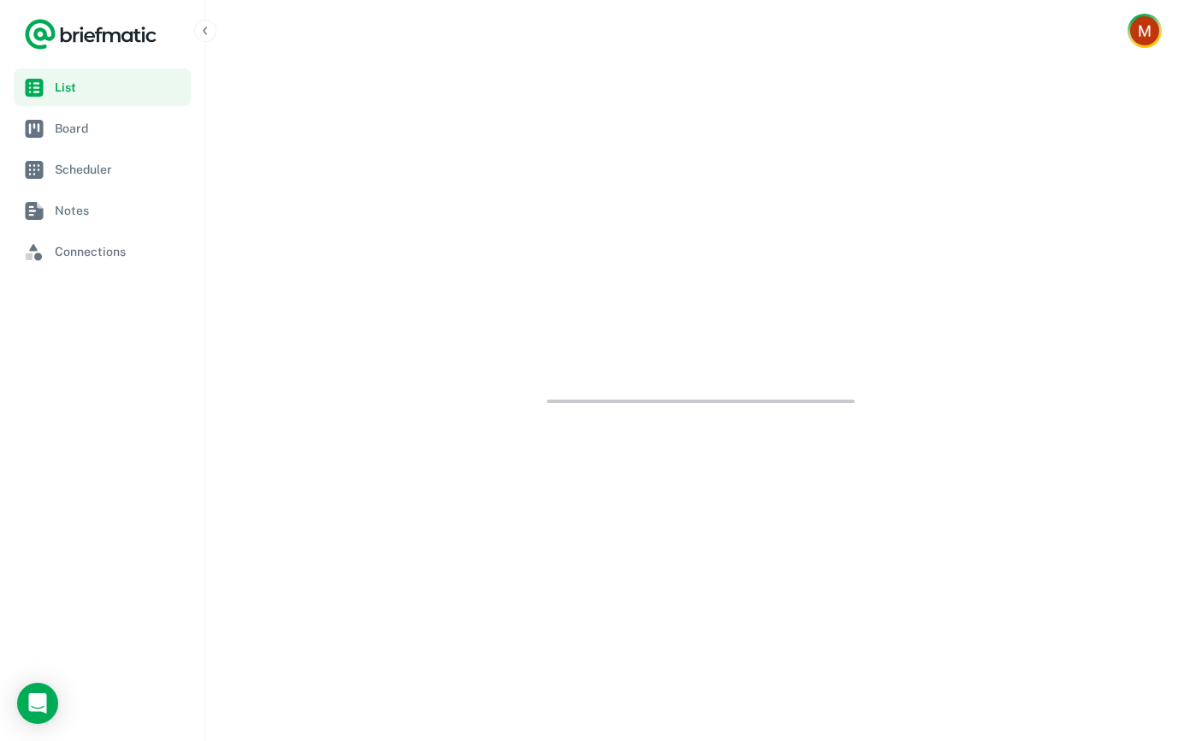 The width and height of the screenshot is (1196, 741). I want to click on a: Connections, so click(102, 252).